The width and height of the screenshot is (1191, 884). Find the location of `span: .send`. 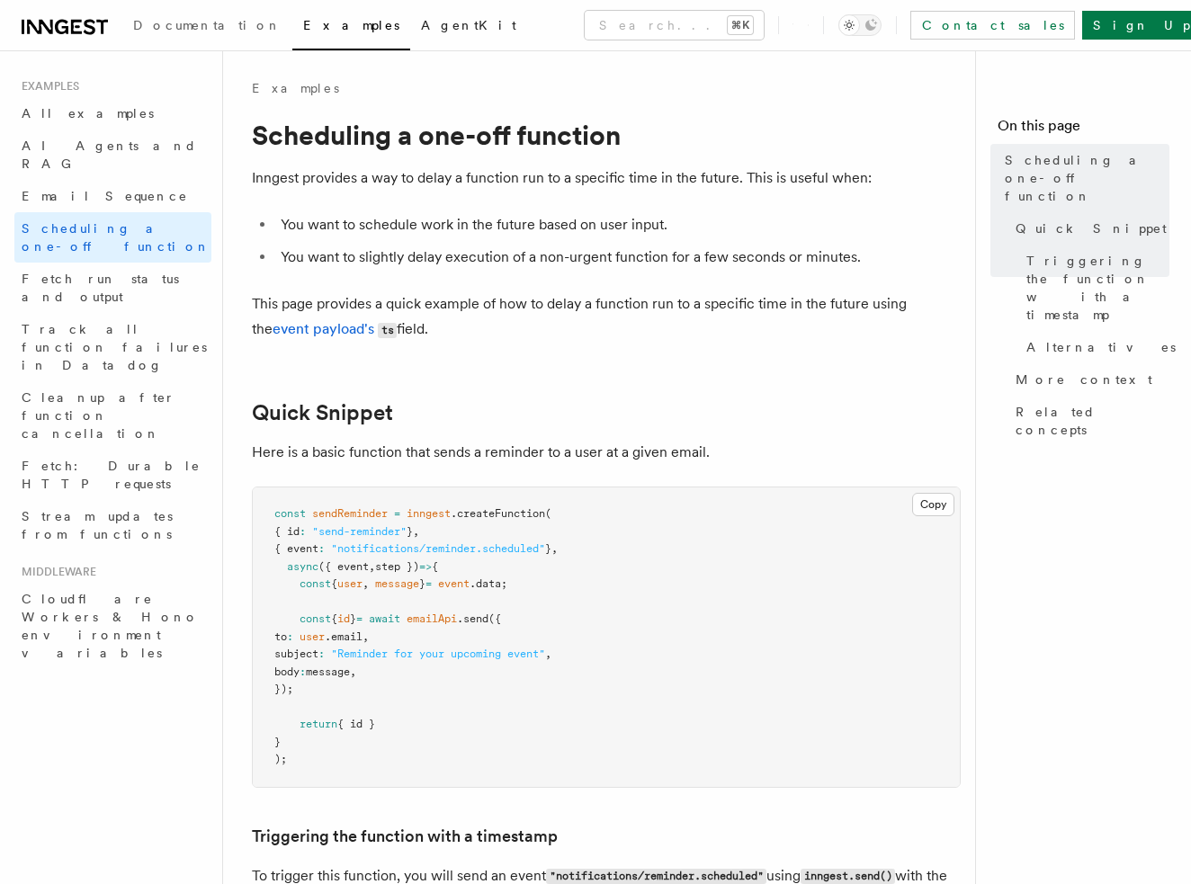

span: .send is located at coordinates (472, 619).